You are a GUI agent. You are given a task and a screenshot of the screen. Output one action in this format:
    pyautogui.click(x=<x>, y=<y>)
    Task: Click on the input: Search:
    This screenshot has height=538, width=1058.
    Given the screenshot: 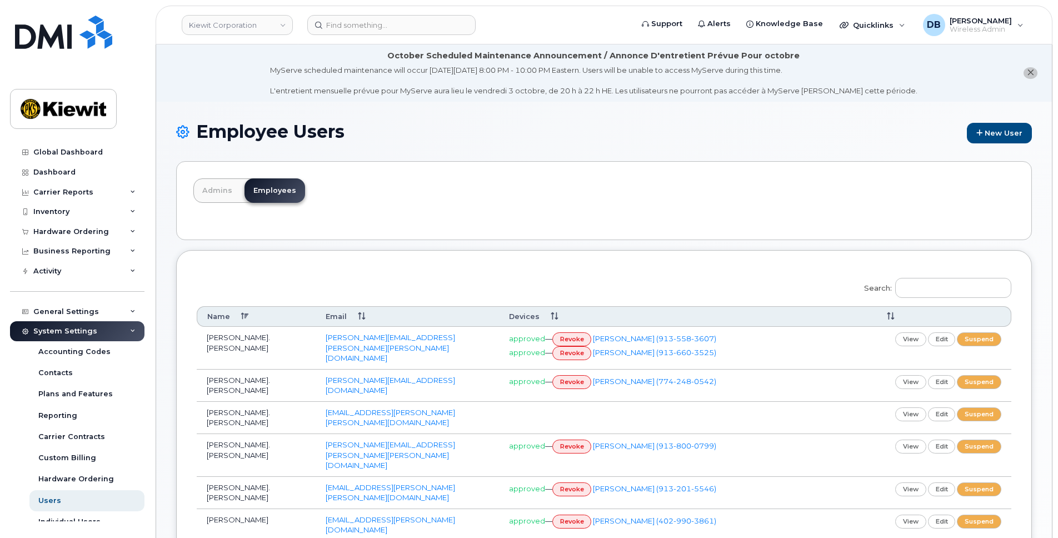 What is the action you would take?
    pyautogui.click(x=953, y=288)
    